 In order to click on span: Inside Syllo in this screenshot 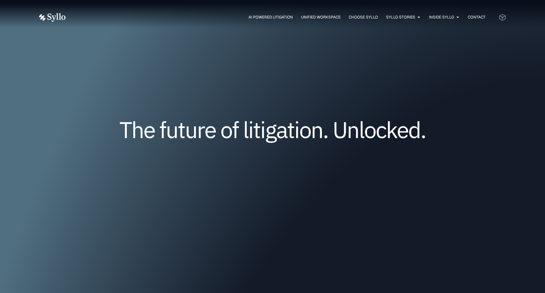, I will do `click(441, 17)`.